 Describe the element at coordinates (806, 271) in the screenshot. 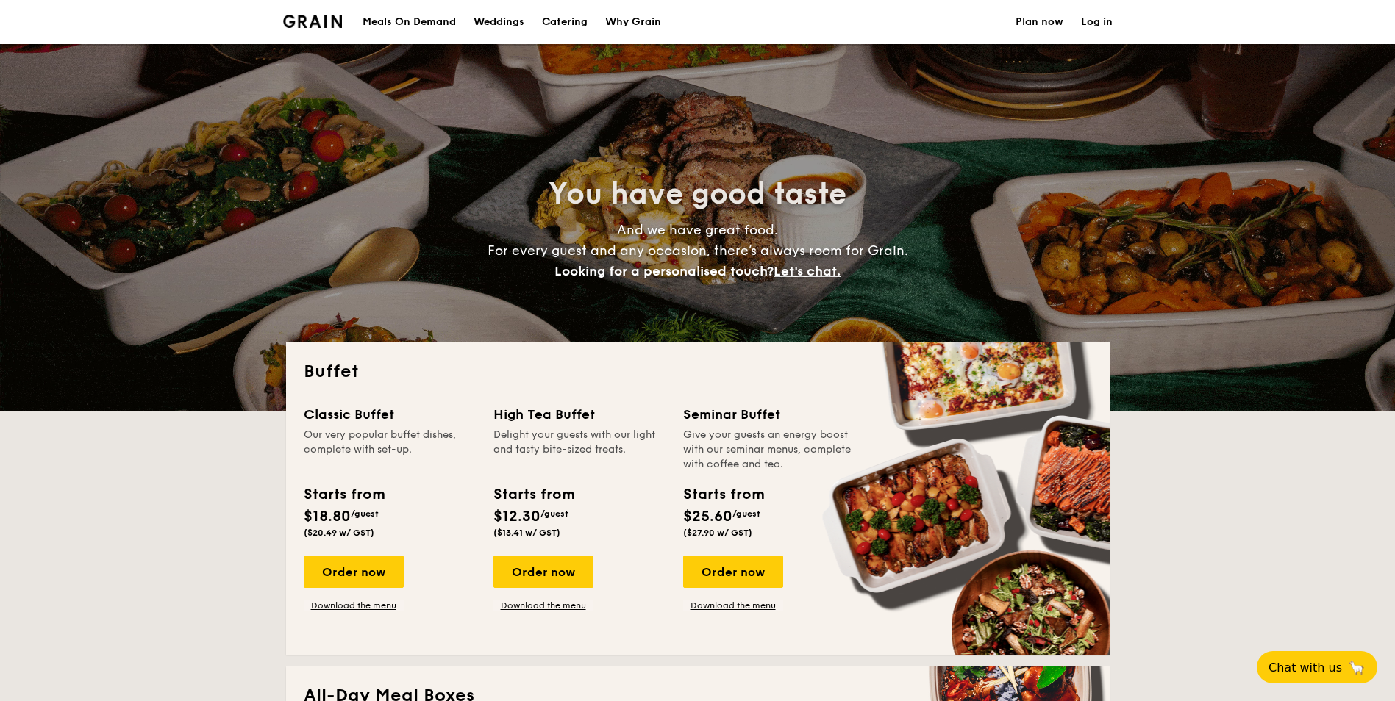

I see `span: Let's chat.` at that location.